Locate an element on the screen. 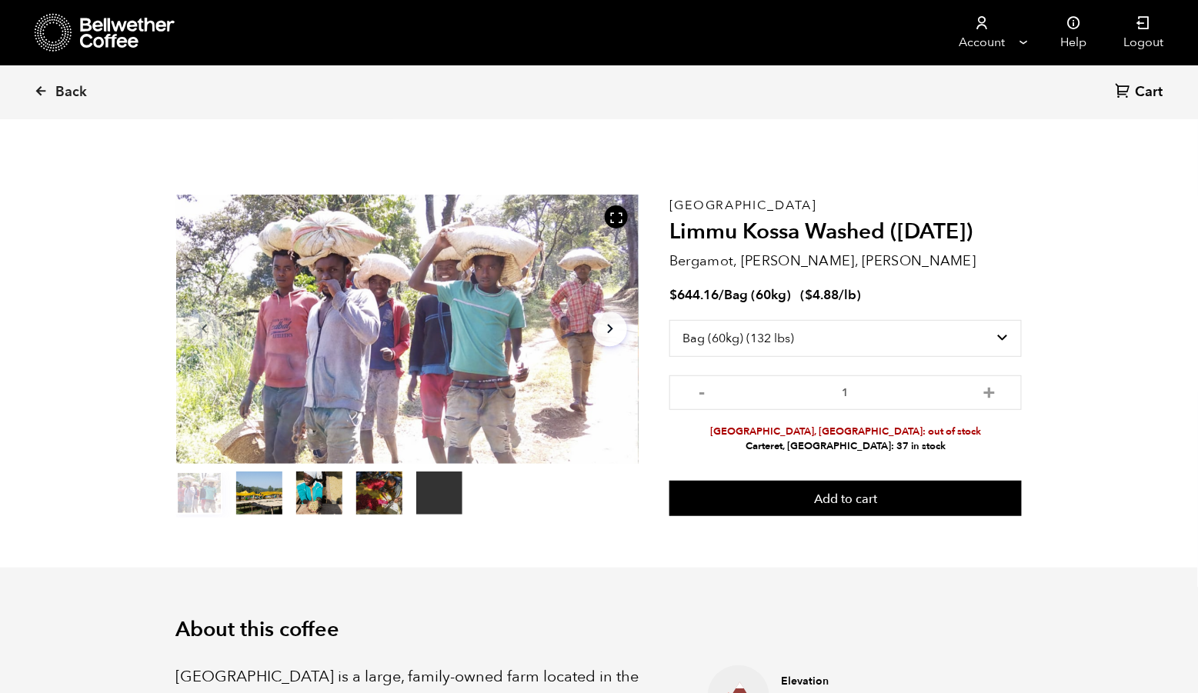 The width and height of the screenshot is (1198, 693). bdi: 4.88 is located at coordinates (822, 295).